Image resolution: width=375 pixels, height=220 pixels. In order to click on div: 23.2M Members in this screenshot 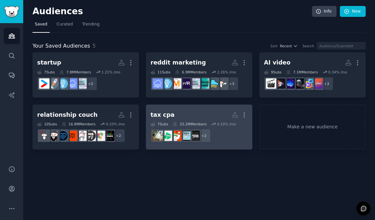, I will do `click(190, 124)`.